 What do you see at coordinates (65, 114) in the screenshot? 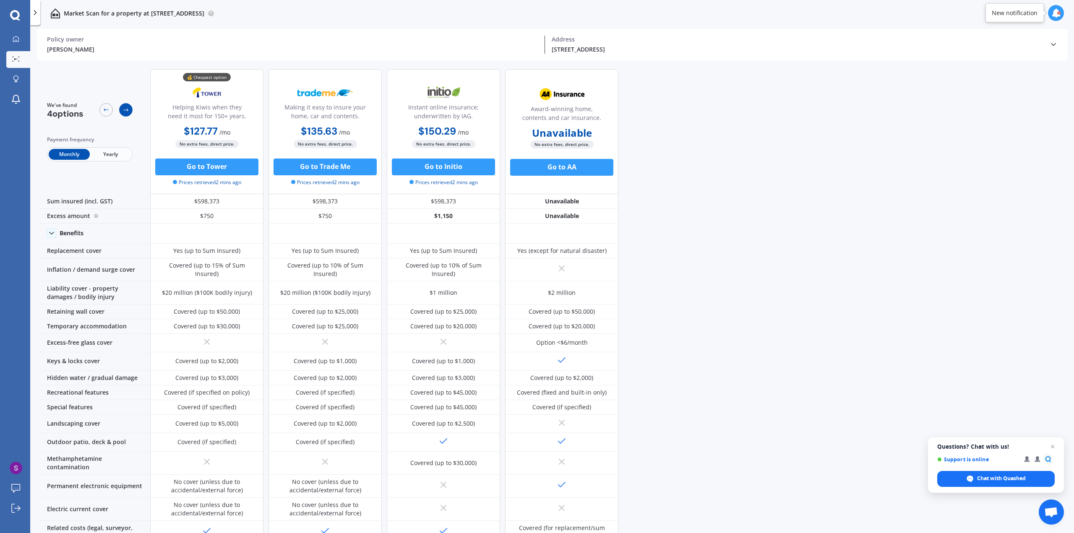
I see `span: 4 options` at bounding box center [65, 114].